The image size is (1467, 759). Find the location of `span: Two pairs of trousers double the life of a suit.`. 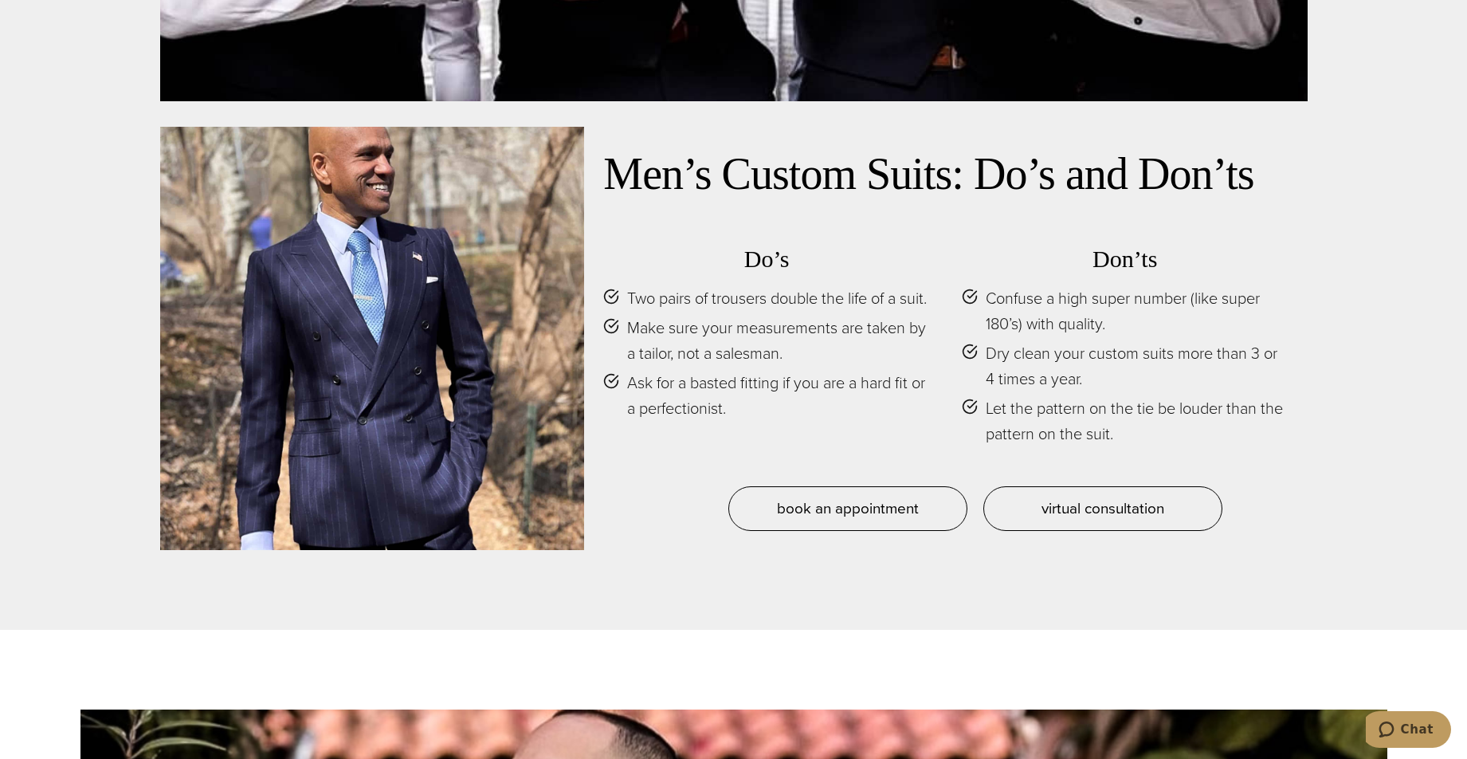

span: Two pairs of trousers double the life of a suit. is located at coordinates (777, 298).